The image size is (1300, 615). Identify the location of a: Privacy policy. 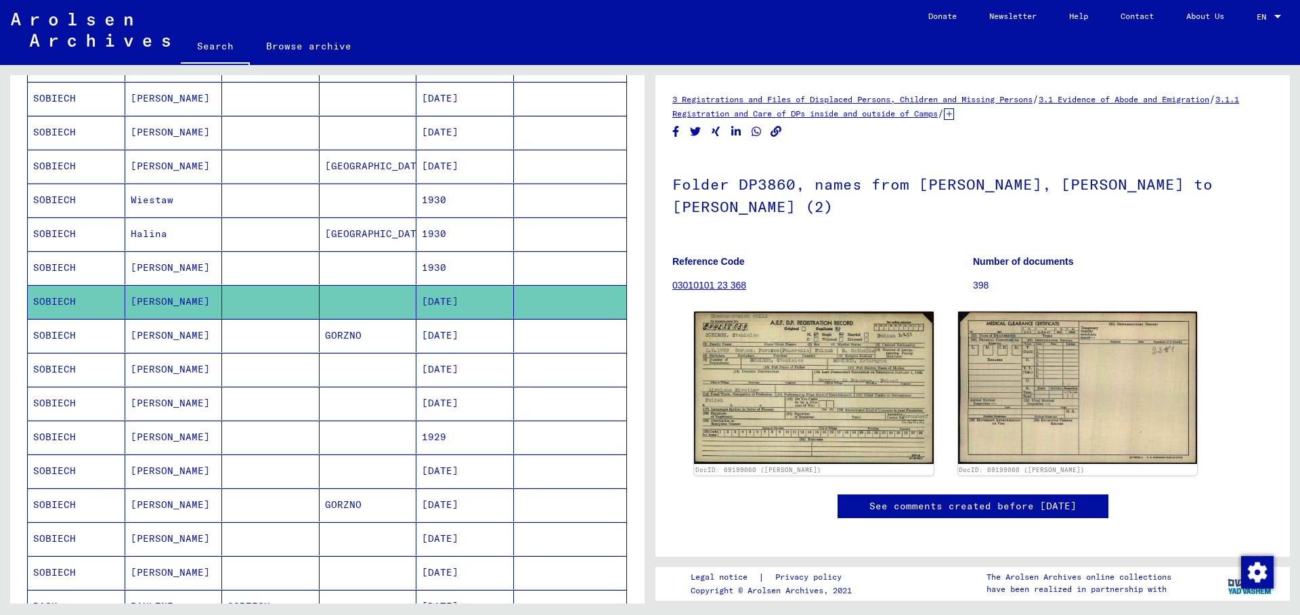
(811, 577).